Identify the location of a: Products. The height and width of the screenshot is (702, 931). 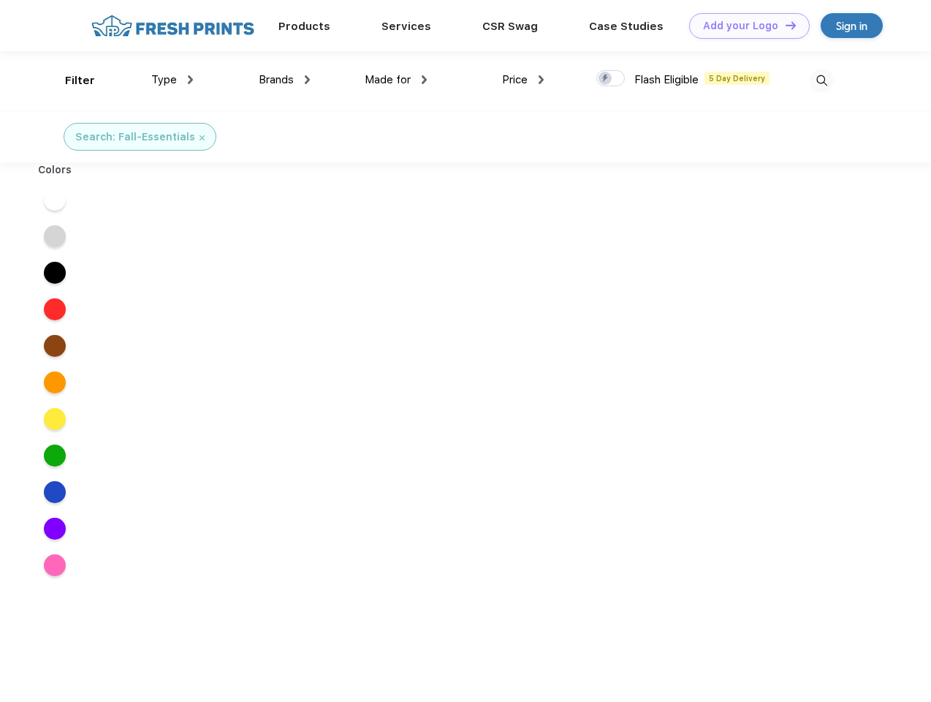
(304, 26).